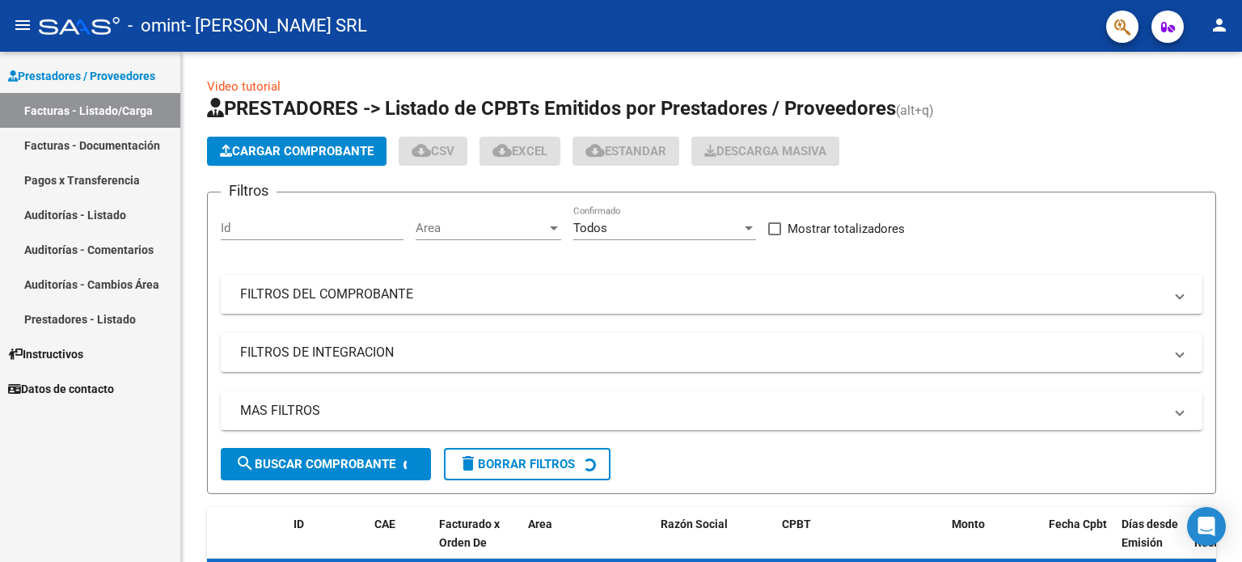  I want to click on button: CSV, so click(432, 151).